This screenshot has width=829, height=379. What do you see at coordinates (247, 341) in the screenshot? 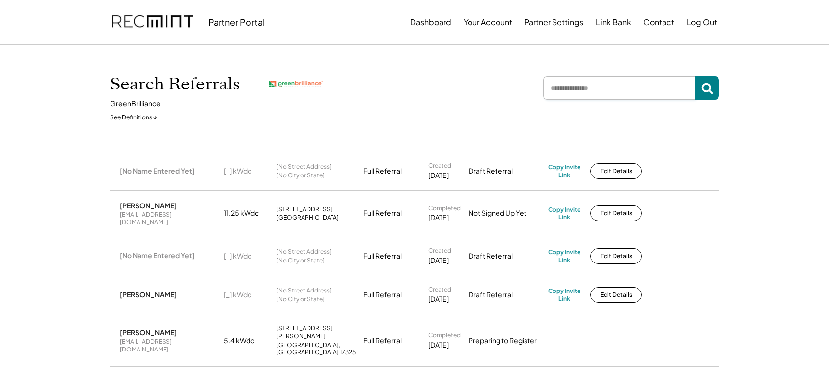
I see `div: 5.4 kWdc` at bounding box center [247, 341].